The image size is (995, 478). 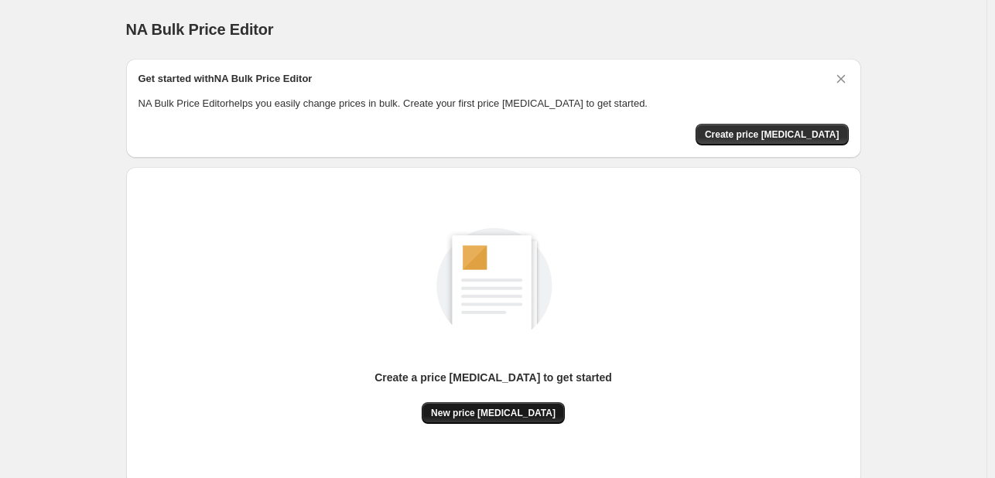 What do you see at coordinates (841, 79) in the screenshot?
I see `button: Dismiss card` at bounding box center [841, 79].